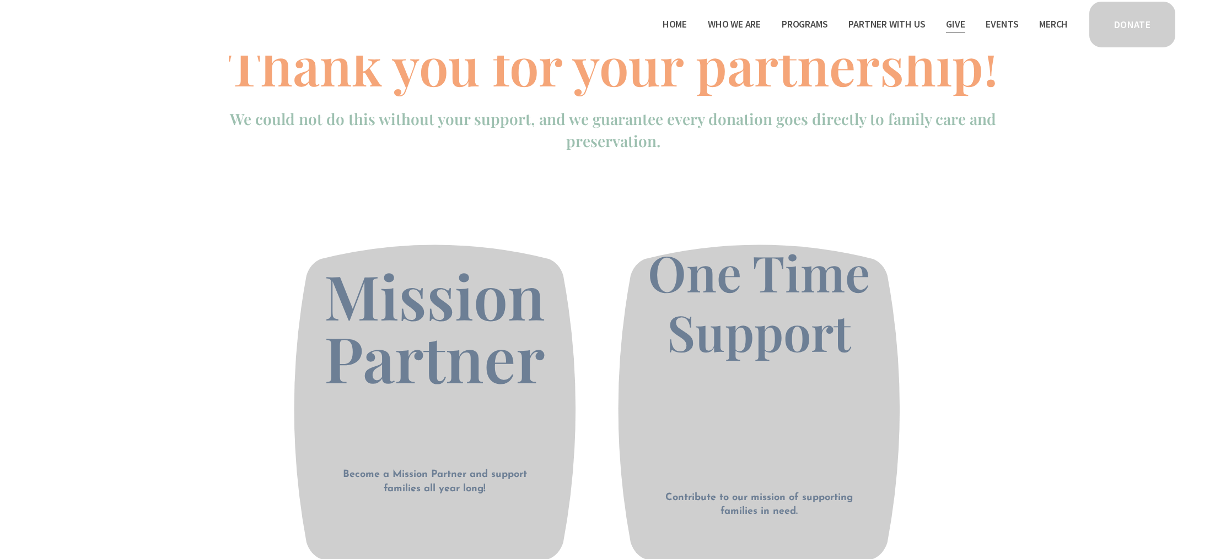 This screenshot has height=559, width=1226. I want to click on span: Mission, so click(434, 295).